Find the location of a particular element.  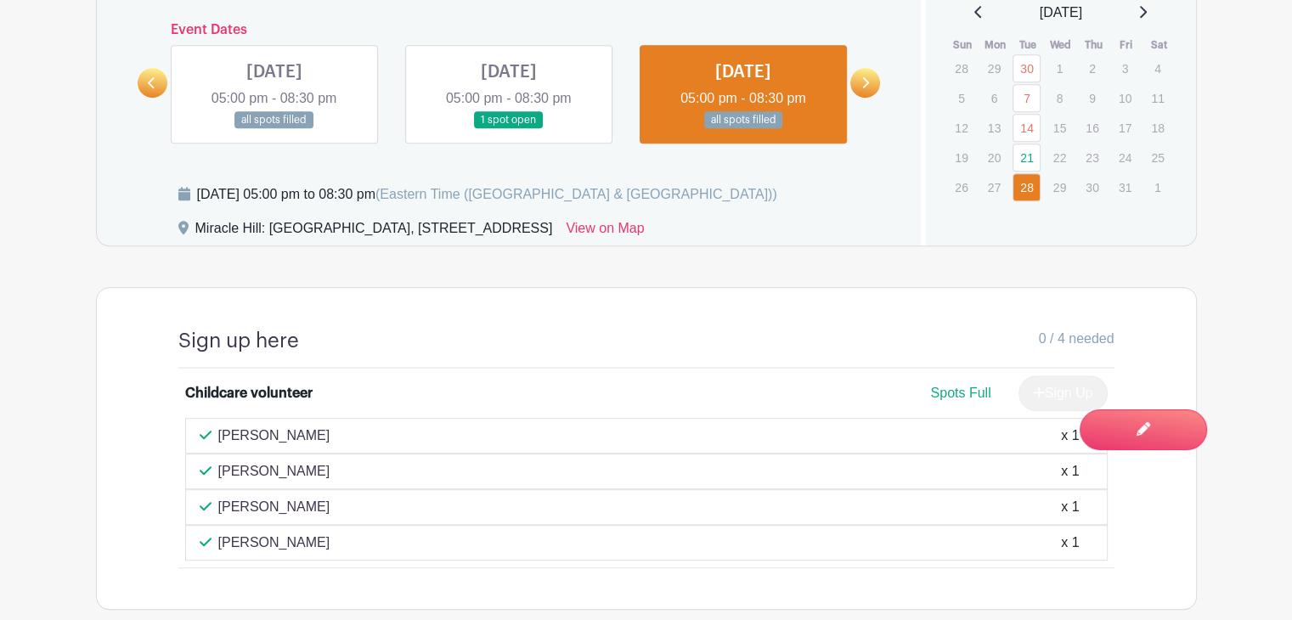

a: View on Map is located at coordinates (605, 232).